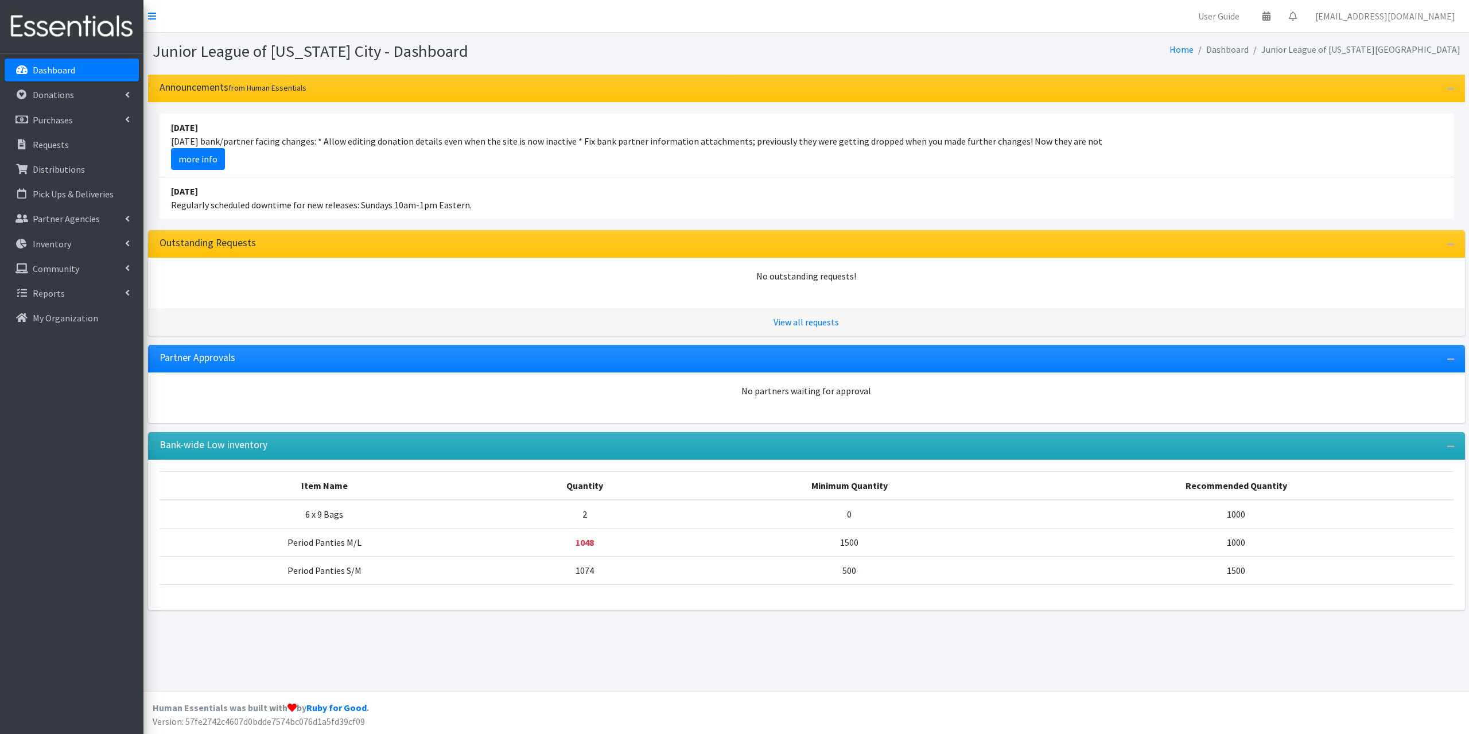 The image size is (1469, 734). Describe the element at coordinates (72, 293) in the screenshot. I see `a: Reports` at that location.